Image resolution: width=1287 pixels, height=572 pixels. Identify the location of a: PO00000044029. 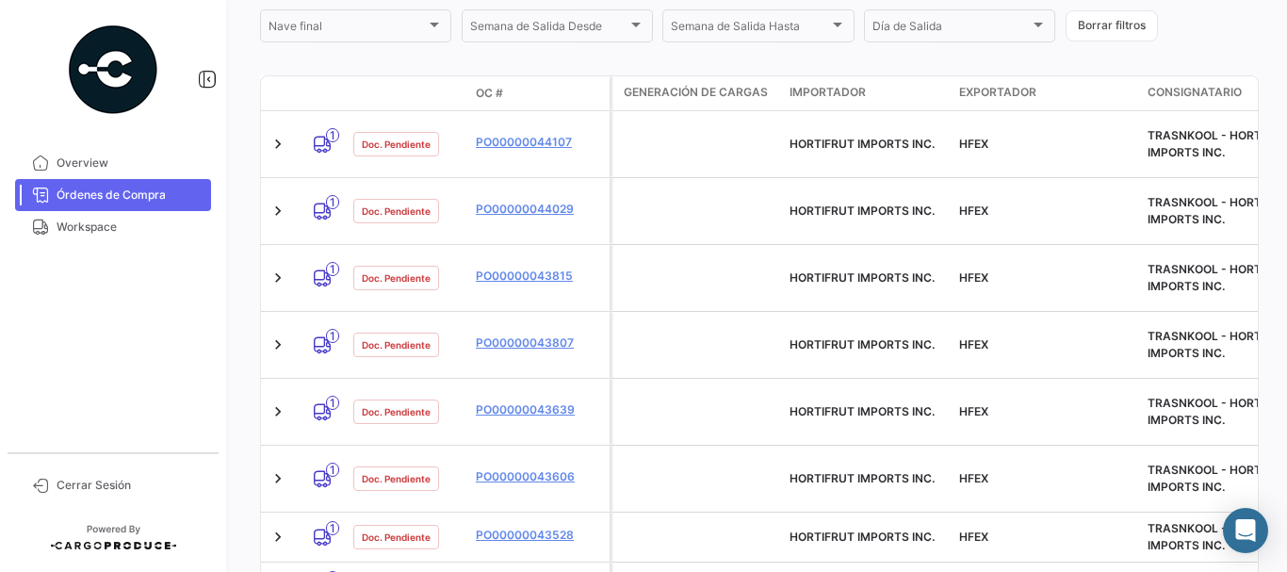
(539, 209).